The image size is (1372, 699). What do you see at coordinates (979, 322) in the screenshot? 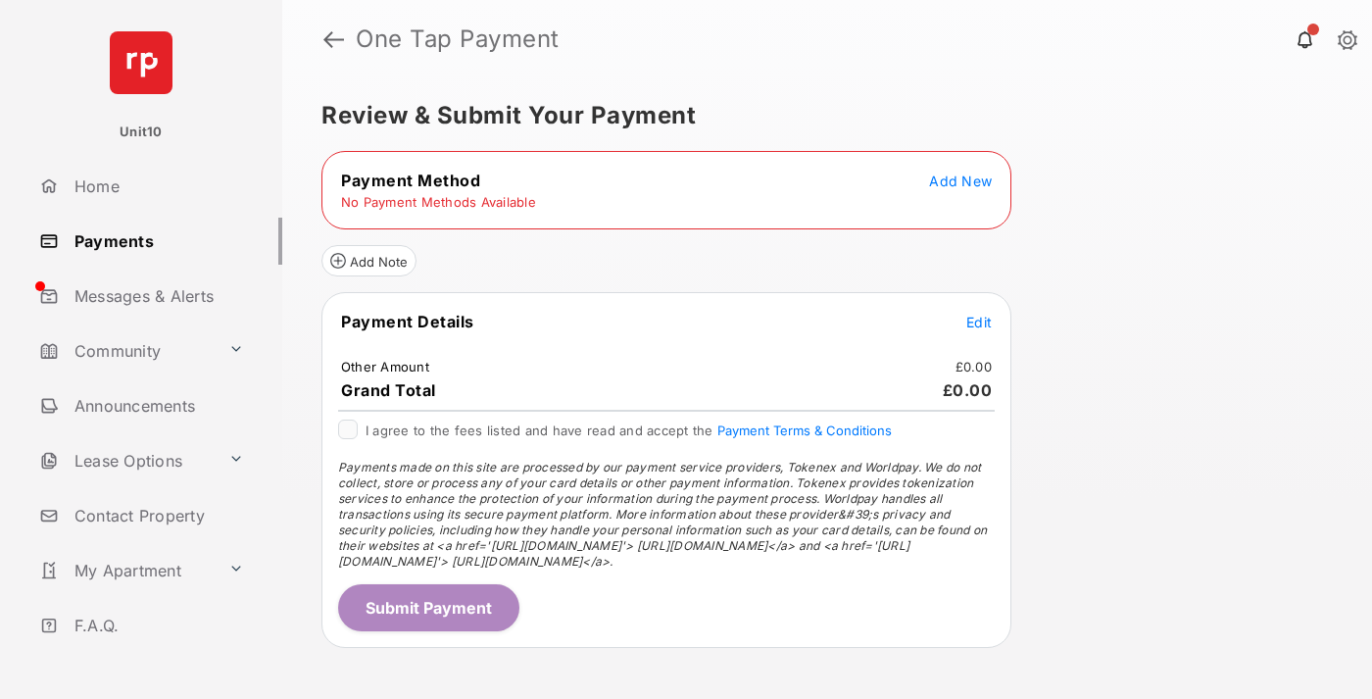
I see `button: Edit` at bounding box center [979, 322].